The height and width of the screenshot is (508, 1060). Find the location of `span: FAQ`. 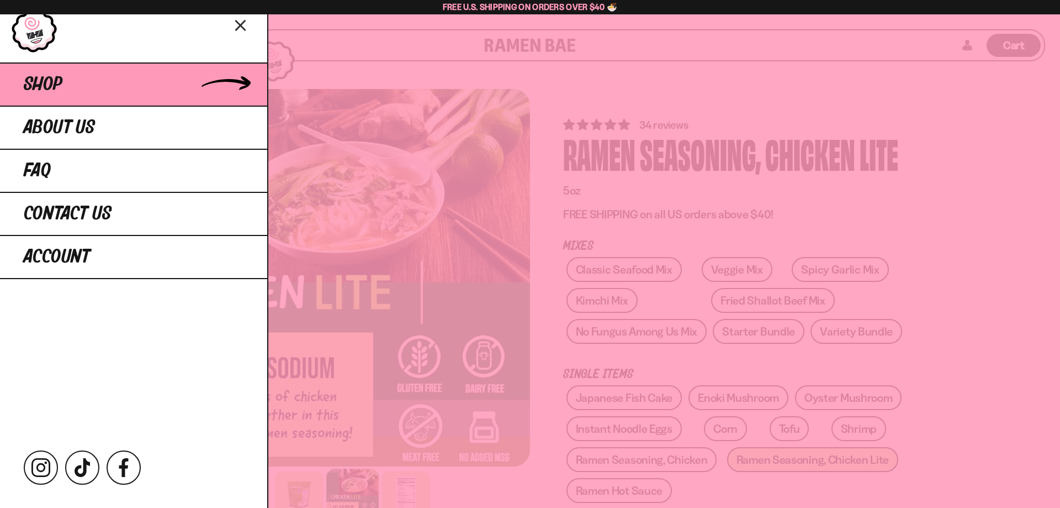

span: FAQ is located at coordinates (37, 171).